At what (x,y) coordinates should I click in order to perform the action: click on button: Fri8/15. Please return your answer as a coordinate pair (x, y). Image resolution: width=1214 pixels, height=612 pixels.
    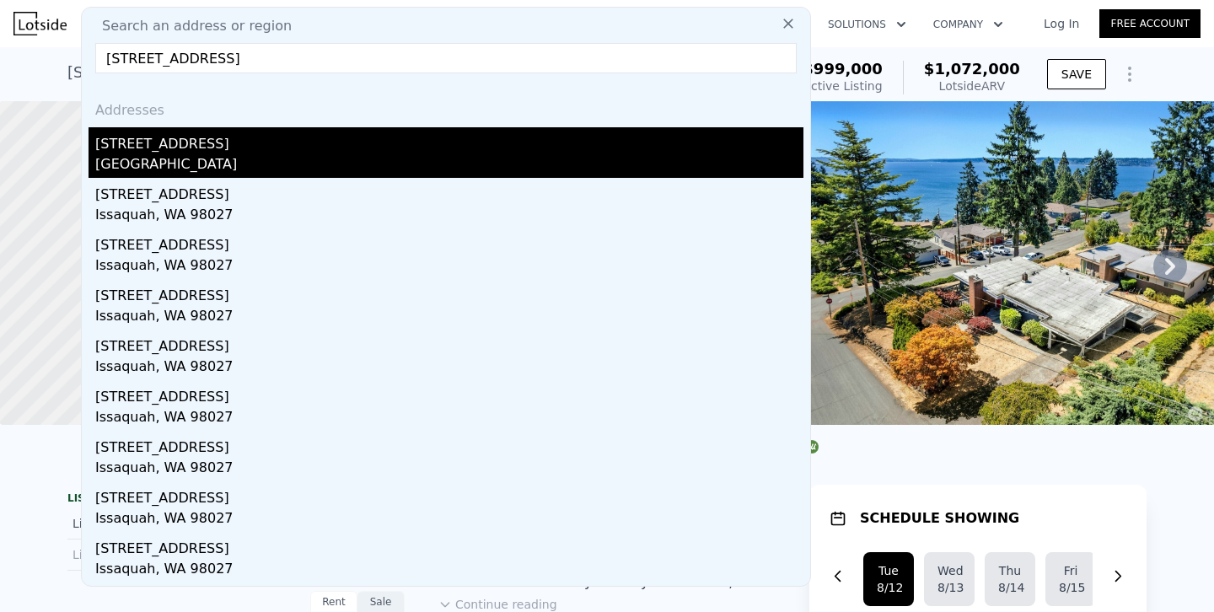
    Looking at the image, I should click on (1071, 579).